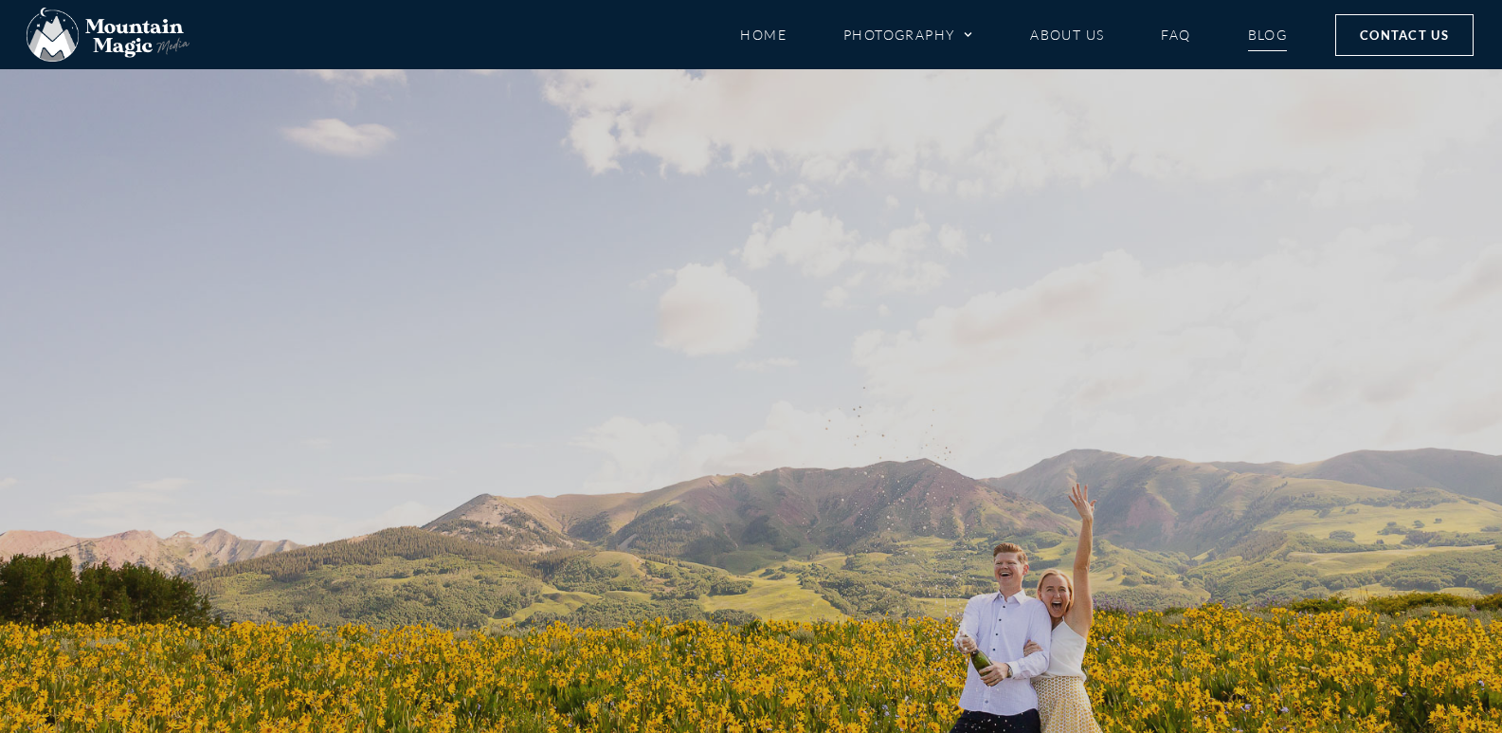 This screenshot has height=733, width=1502. Describe the element at coordinates (1014, 34) in the screenshot. I see `nav: Menu` at that location.